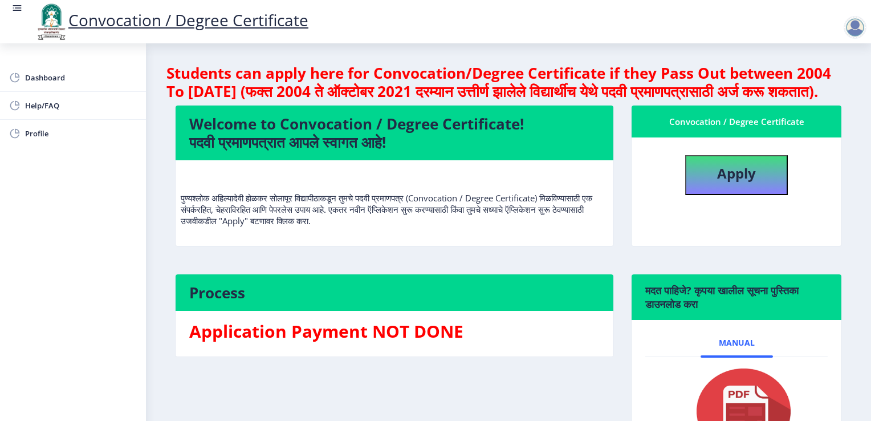  Describe the element at coordinates (51, 22) in the screenshot. I see `img: logo` at that location.